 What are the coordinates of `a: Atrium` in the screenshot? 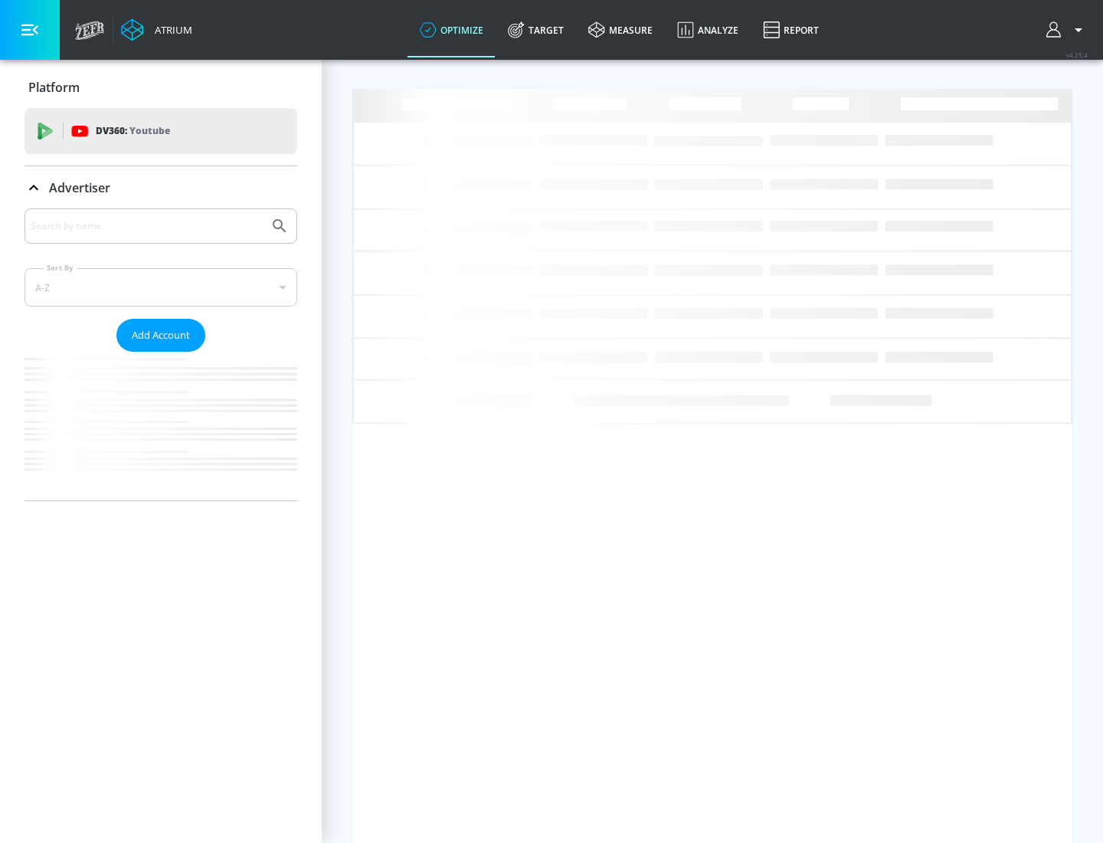 It's located at (156, 30).